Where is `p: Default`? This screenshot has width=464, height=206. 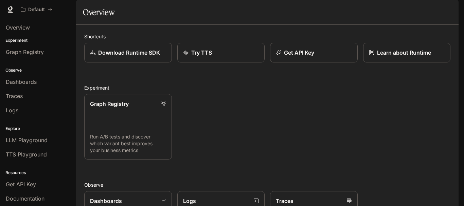
p: Default is located at coordinates (36, 10).